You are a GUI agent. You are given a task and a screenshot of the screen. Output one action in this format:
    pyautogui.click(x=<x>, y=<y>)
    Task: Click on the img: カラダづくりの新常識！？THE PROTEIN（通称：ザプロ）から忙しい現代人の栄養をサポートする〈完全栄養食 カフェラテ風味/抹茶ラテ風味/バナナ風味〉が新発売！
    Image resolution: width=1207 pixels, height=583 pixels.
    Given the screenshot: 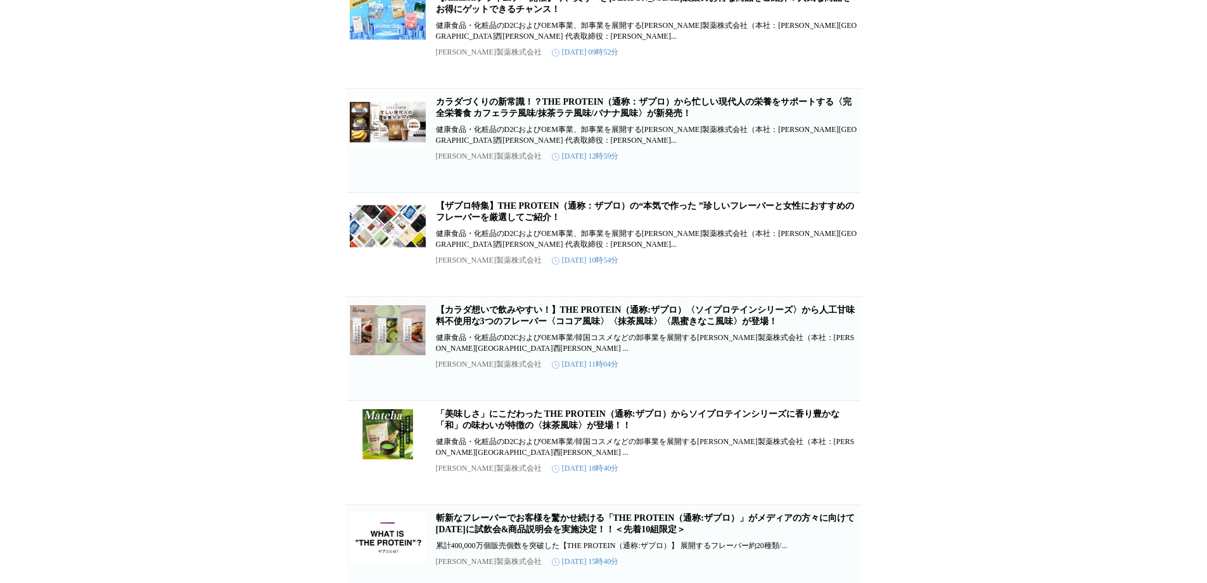 What is the action you would take?
    pyautogui.click(x=388, y=122)
    